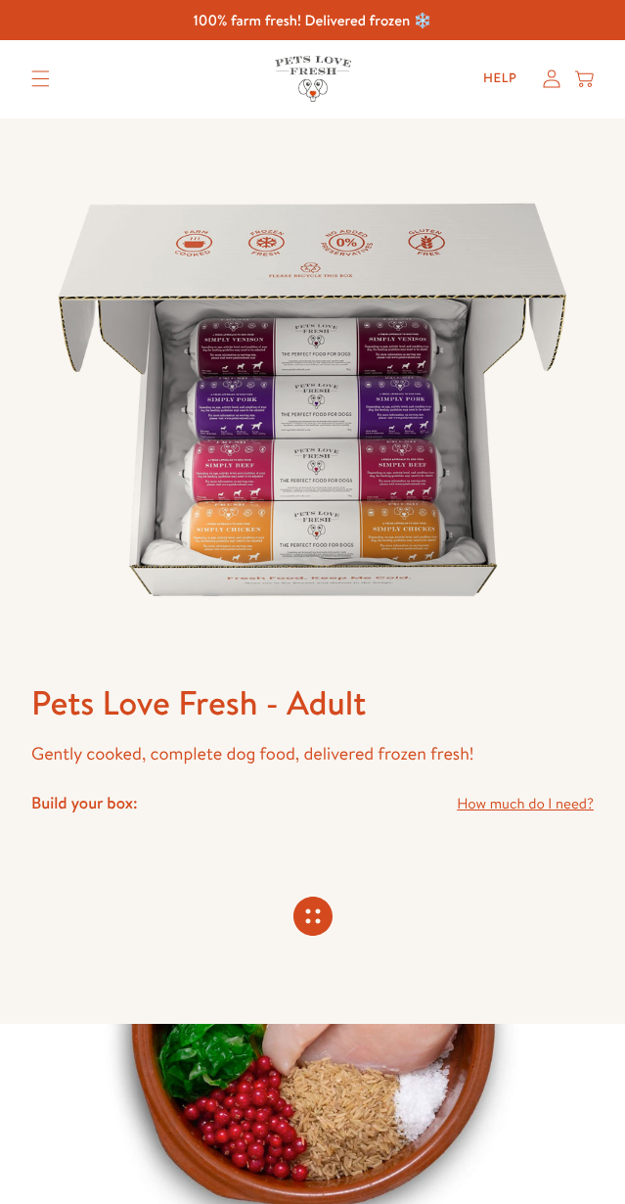  I want to click on img: Pets Love Fresh, so click(313, 78).